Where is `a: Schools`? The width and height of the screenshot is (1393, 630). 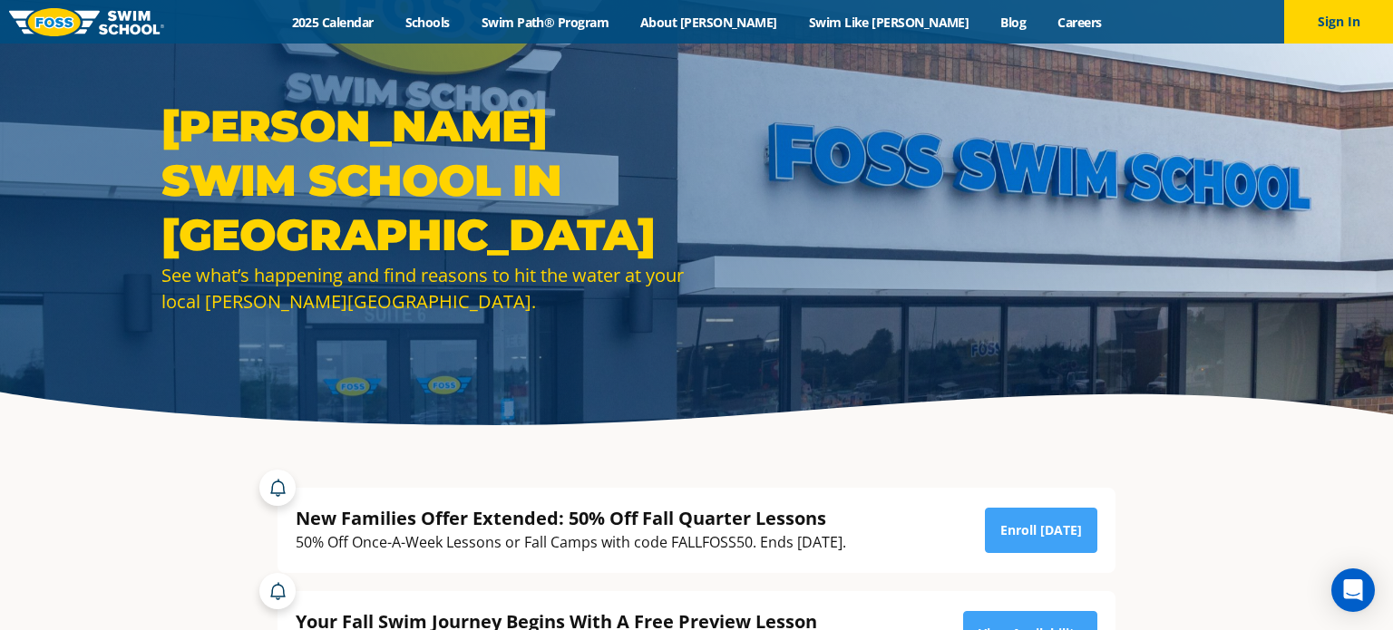 a: Schools is located at coordinates (427, 22).